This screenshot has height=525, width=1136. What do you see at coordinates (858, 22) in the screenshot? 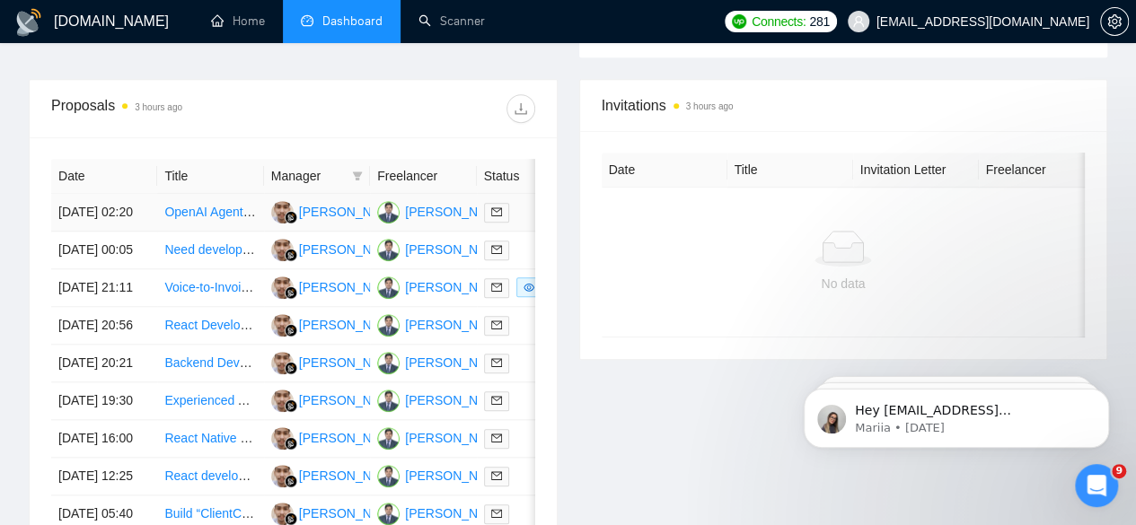
I see `span: user` at bounding box center [858, 22].